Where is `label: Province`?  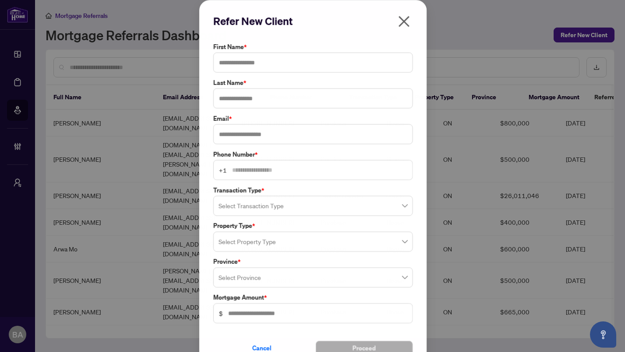 label: Province is located at coordinates (313, 262).